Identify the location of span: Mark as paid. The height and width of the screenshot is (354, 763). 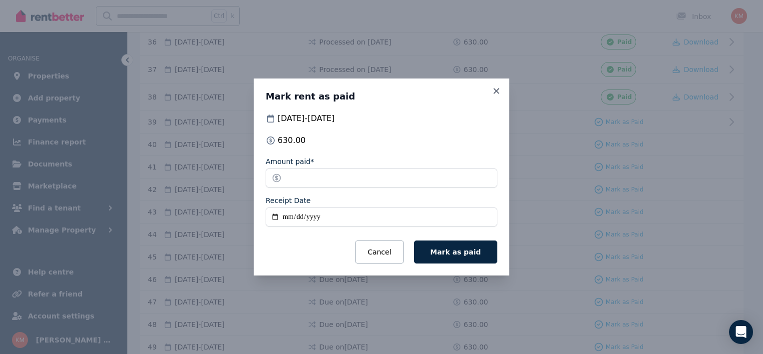
(456, 252).